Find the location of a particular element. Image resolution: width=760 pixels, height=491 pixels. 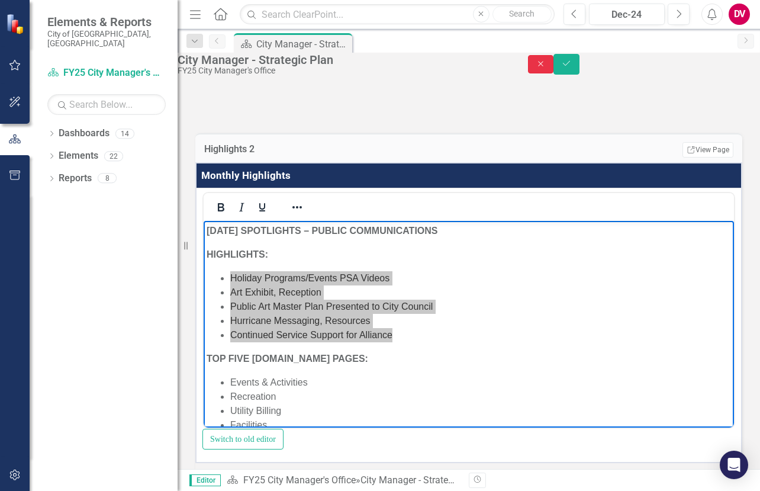

div: 8 is located at coordinates (107, 178).